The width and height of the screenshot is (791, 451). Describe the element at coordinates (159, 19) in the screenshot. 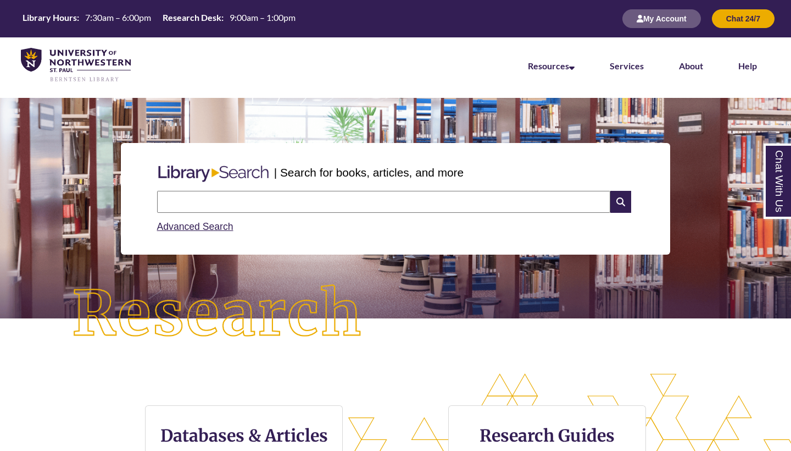

I see `a: Hours Today` at that location.